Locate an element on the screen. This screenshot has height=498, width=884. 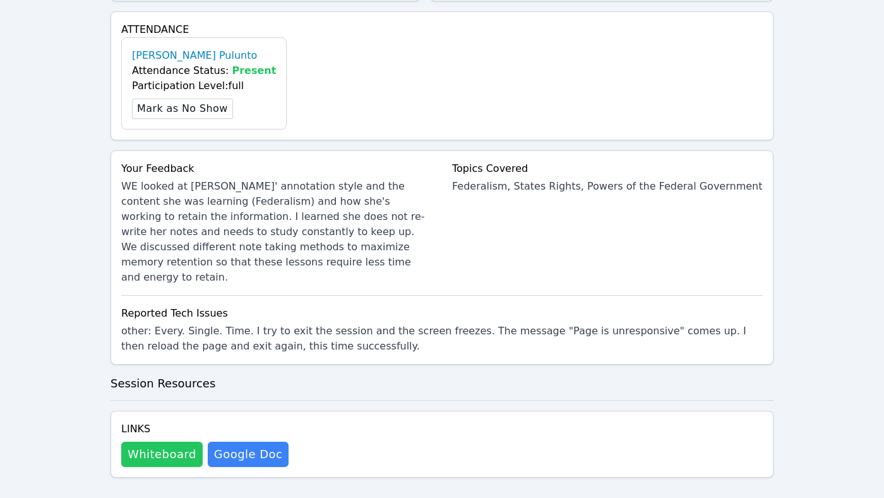
div: Attendance Status: is located at coordinates (204, 71).